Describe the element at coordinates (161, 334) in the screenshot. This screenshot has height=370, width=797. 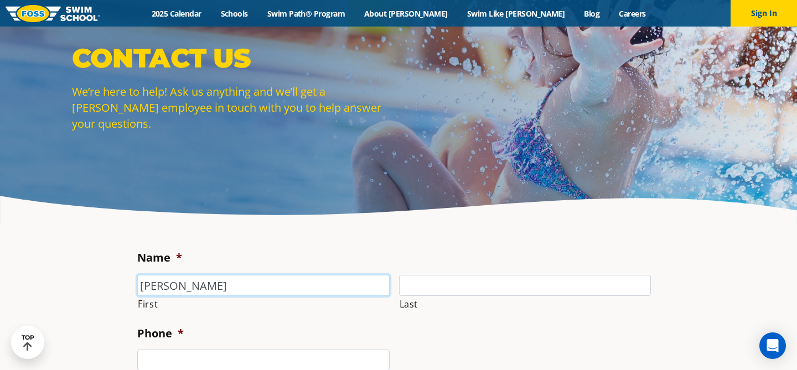
I see `label: Phone` at that location.